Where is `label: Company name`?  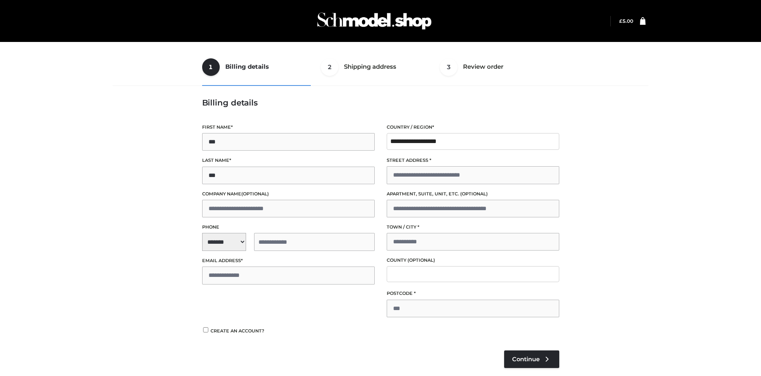 label: Company name is located at coordinates (288, 194).